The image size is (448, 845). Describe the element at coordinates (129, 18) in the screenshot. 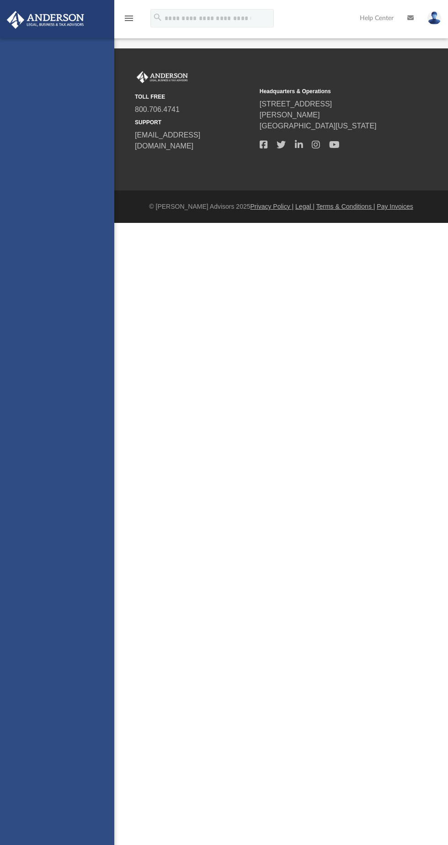

I see `i: menu` at that location.